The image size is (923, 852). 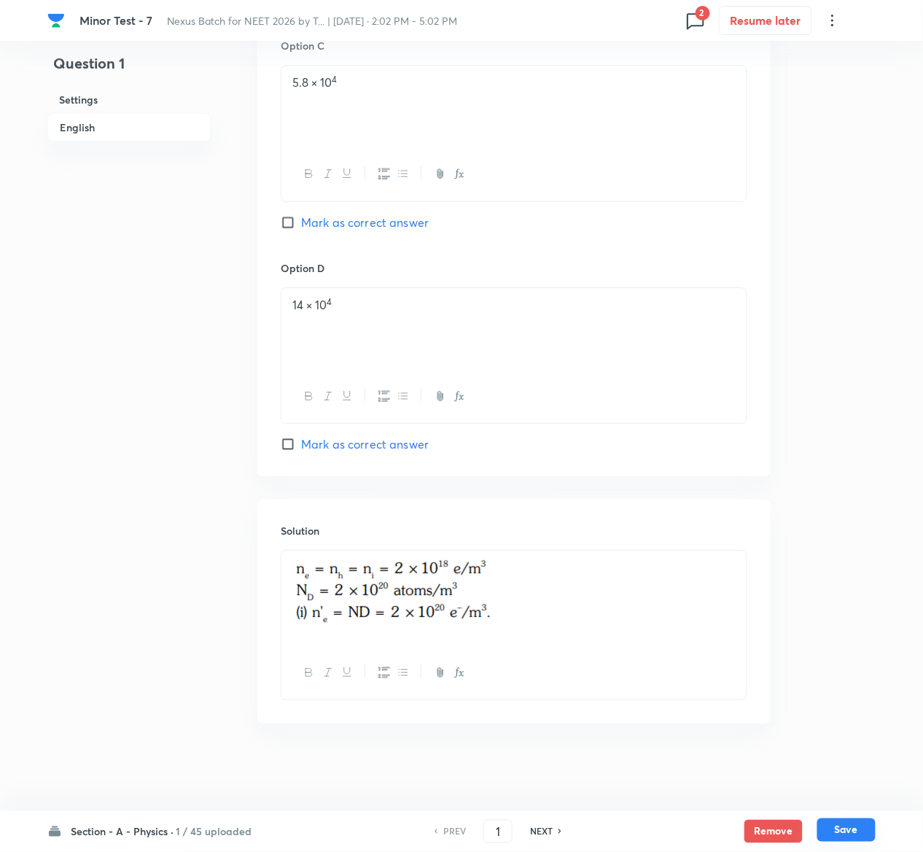 I want to click on p: 5.8 × 10, so click(x=514, y=82).